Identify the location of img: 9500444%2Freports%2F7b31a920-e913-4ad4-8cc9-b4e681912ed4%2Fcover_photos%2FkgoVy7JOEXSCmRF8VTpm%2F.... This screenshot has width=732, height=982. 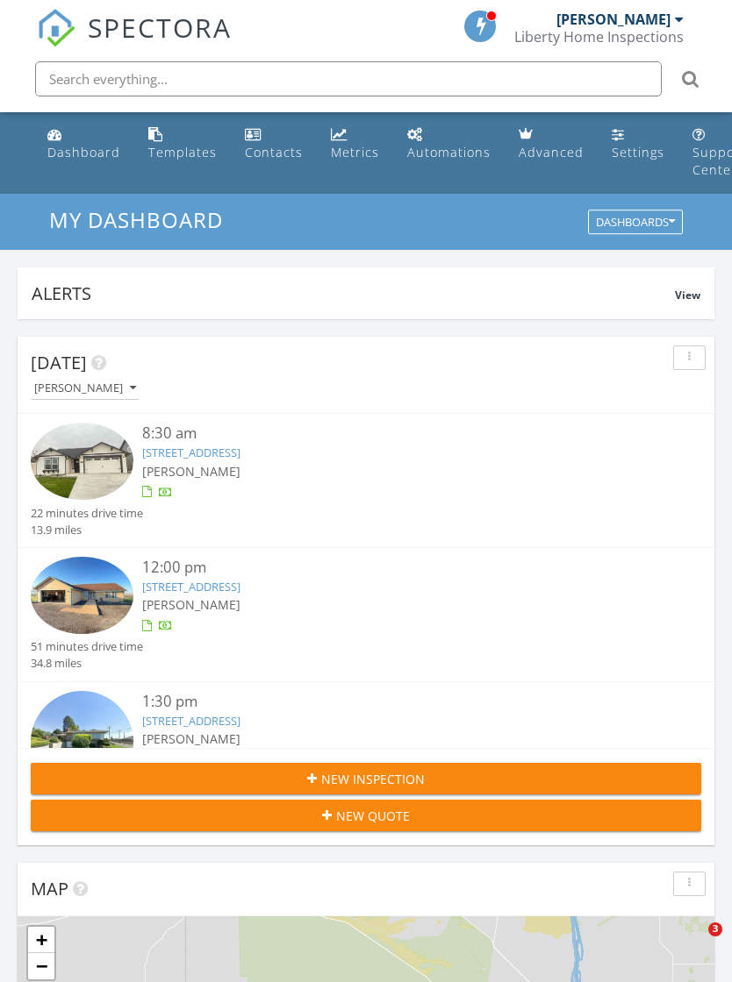
(82, 596).